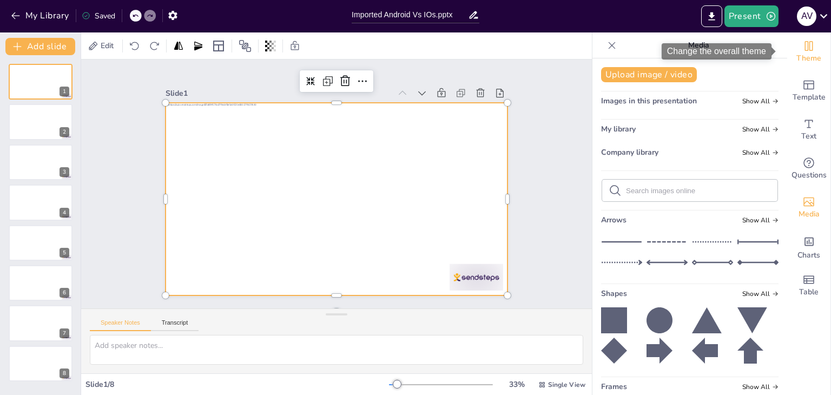 The width and height of the screenshot is (831, 395). What do you see at coordinates (648, 75) in the screenshot?
I see `button: Upload image / video` at bounding box center [648, 75].